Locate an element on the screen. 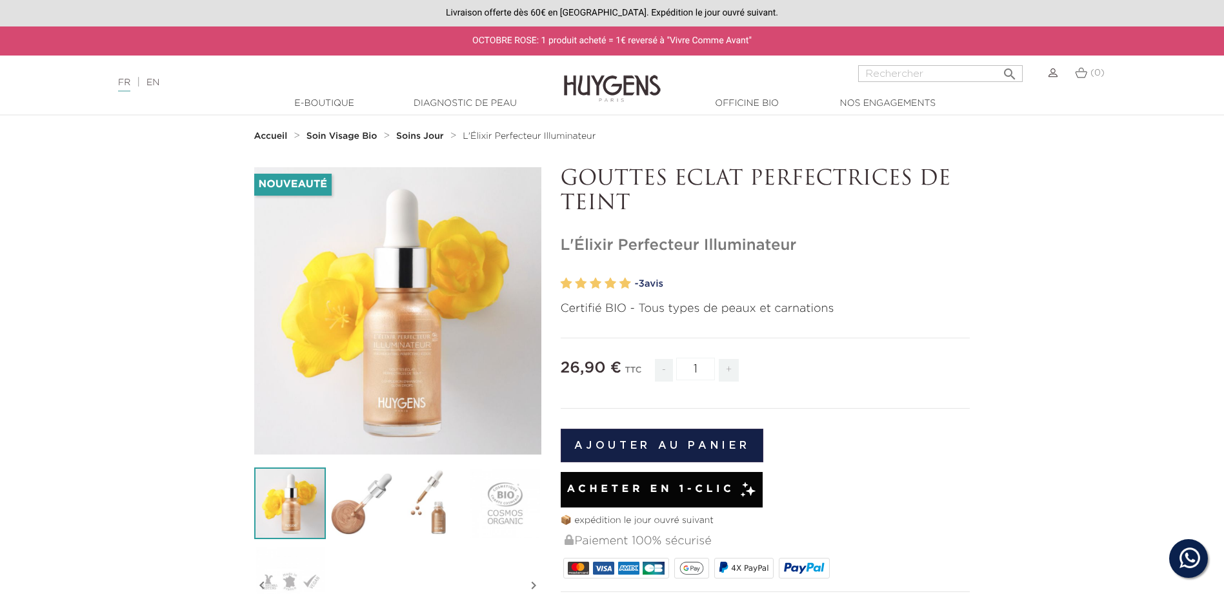 The width and height of the screenshot is (1224, 594). label: 1 is located at coordinates (567, 283).